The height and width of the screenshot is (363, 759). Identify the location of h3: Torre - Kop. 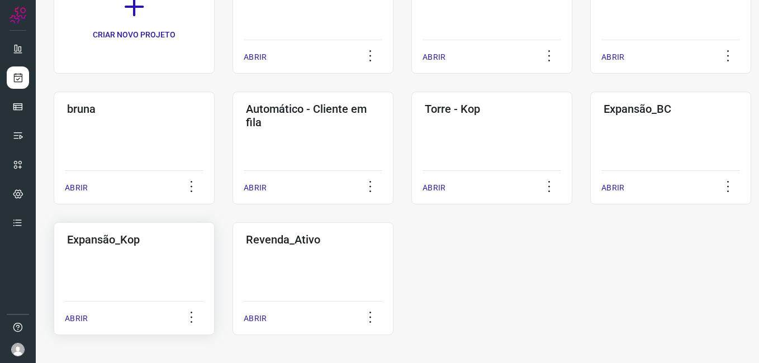
(492, 109).